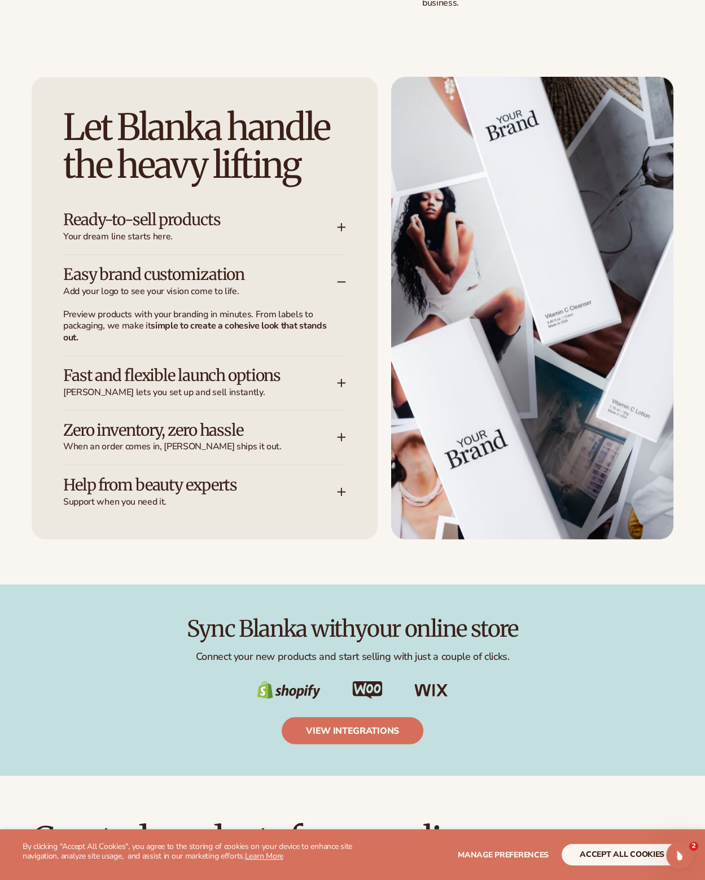 The width and height of the screenshot is (705, 880). I want to click on h3: Help from beauty experts, so click(183, 485).